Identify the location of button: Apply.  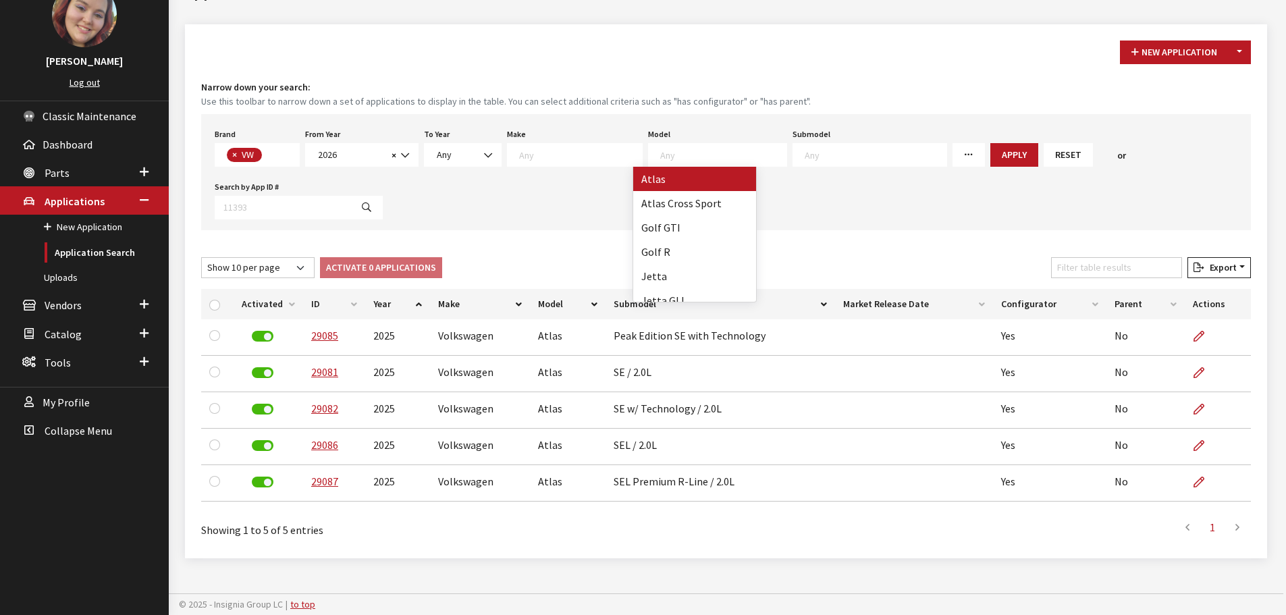
(1014, 155).